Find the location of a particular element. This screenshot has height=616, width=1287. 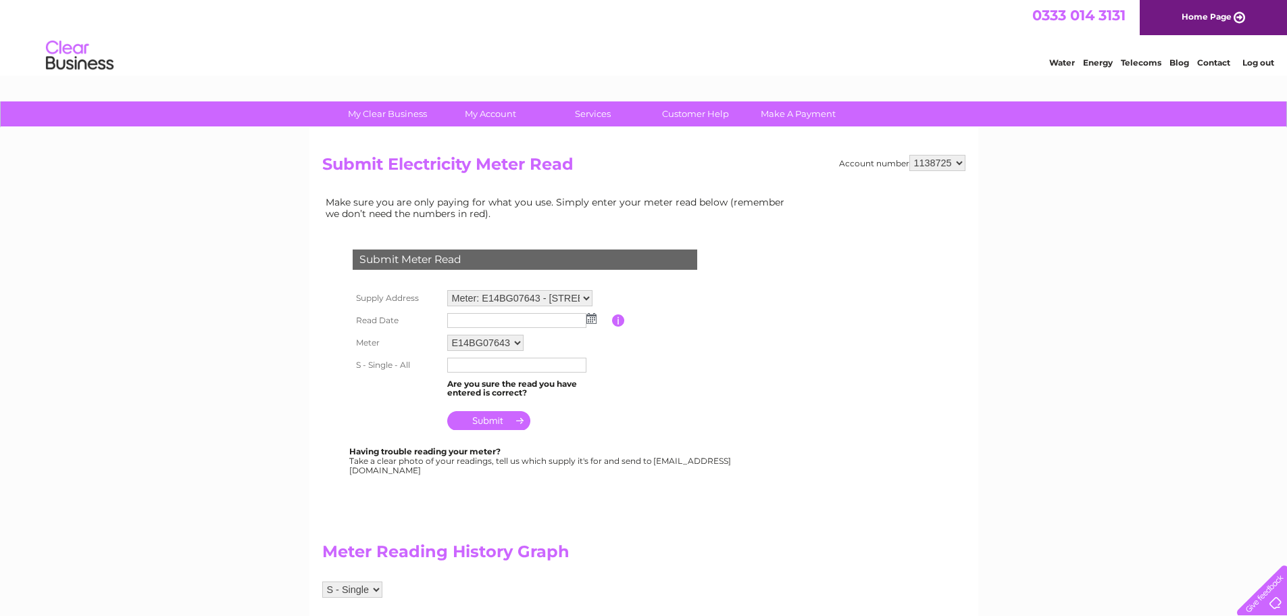

a: Water is located at coordinates (1062, 62).